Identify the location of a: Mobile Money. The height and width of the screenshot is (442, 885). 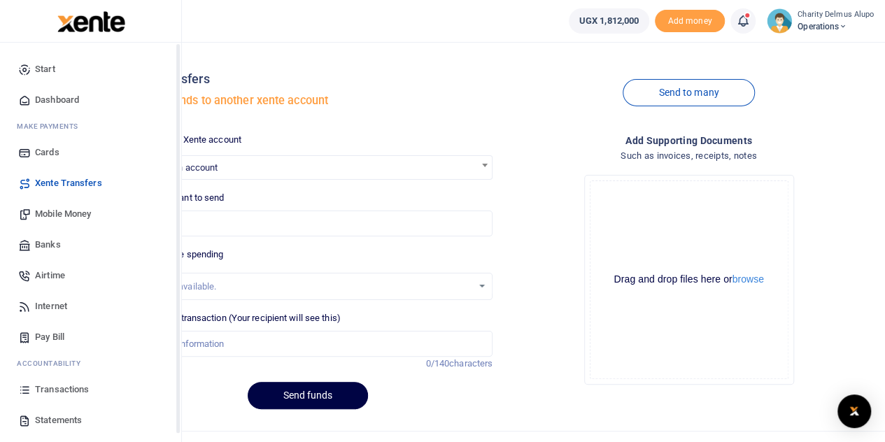
(90, 214).